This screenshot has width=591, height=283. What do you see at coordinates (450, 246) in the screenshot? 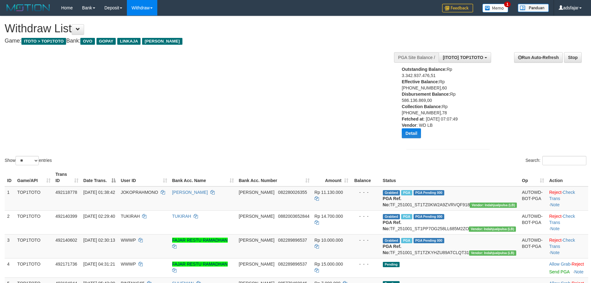
I see `td: TF_251001_ST1TZKYHZU89ATCLQT31` at bounding box center [450, 246].